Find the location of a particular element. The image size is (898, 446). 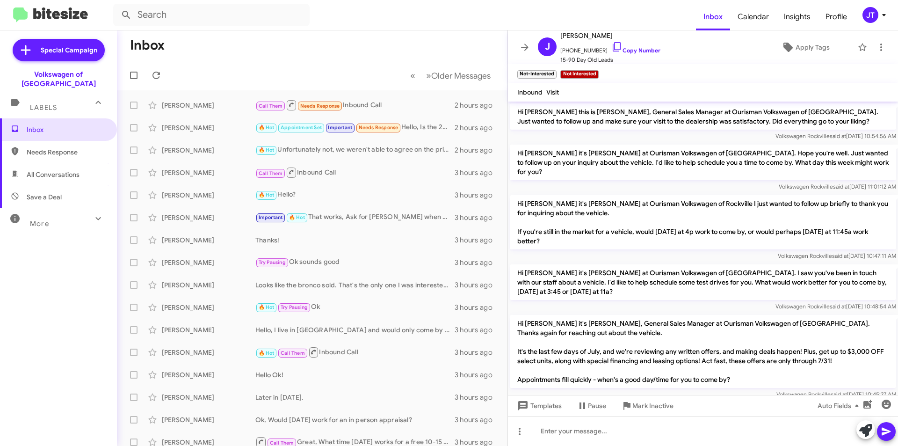

div: Ok sounds good is located at coordinates (355, 262).